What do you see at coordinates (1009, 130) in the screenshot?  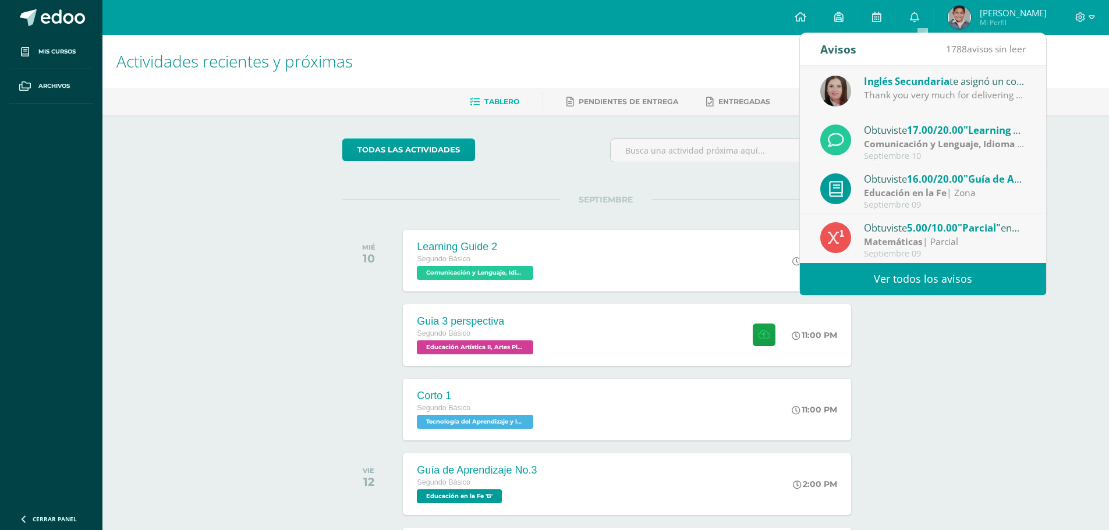 I see `span: "Learning Guide 1"` at bounding box center [1009, 130].